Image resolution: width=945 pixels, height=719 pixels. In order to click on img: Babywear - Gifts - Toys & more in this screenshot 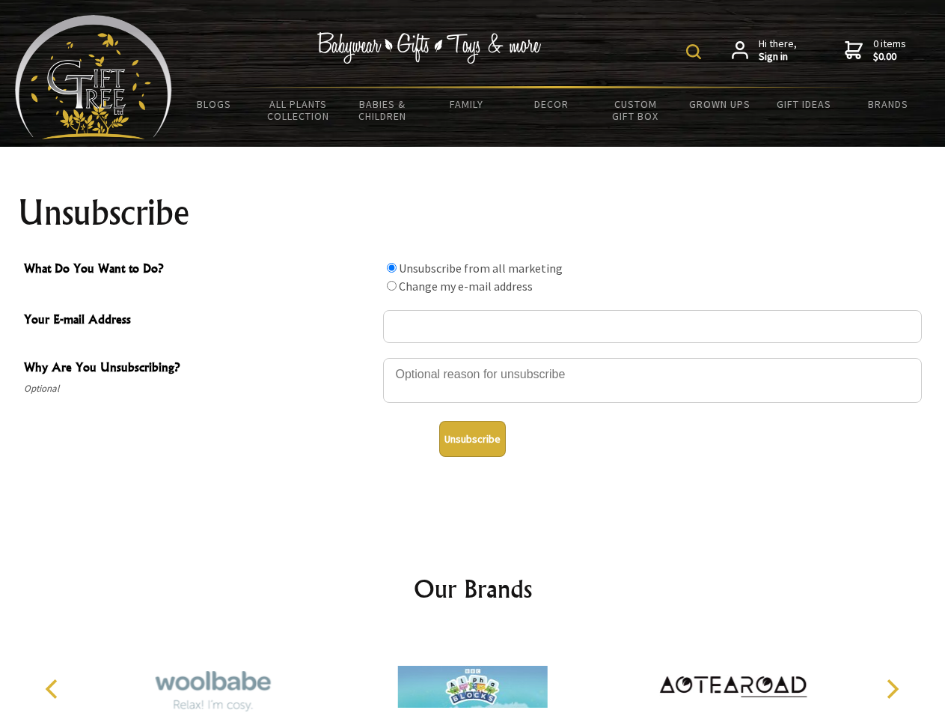, I will do `click(430, 48)`.